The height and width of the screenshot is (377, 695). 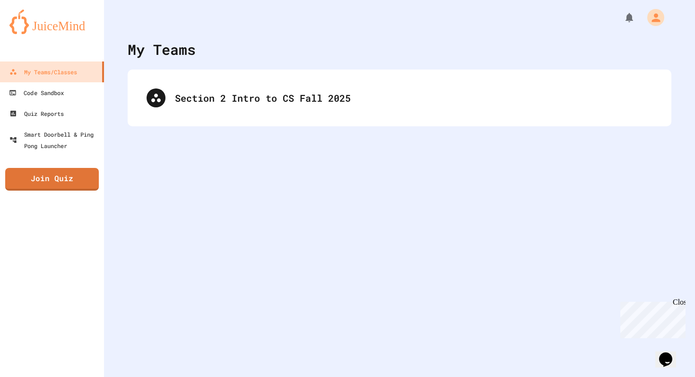 What do you see at coordinates (162, 49) in the screenshot?
I see `div: My Teams` at bounding box center [162, 49].